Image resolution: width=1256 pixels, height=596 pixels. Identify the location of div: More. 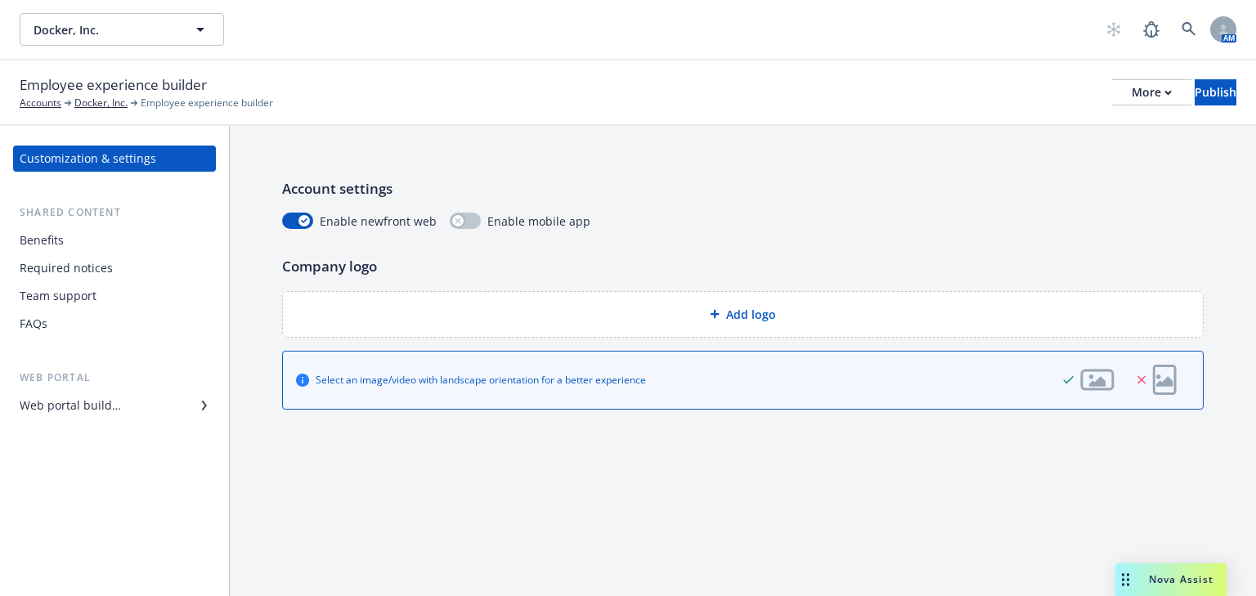
(1151, 92).